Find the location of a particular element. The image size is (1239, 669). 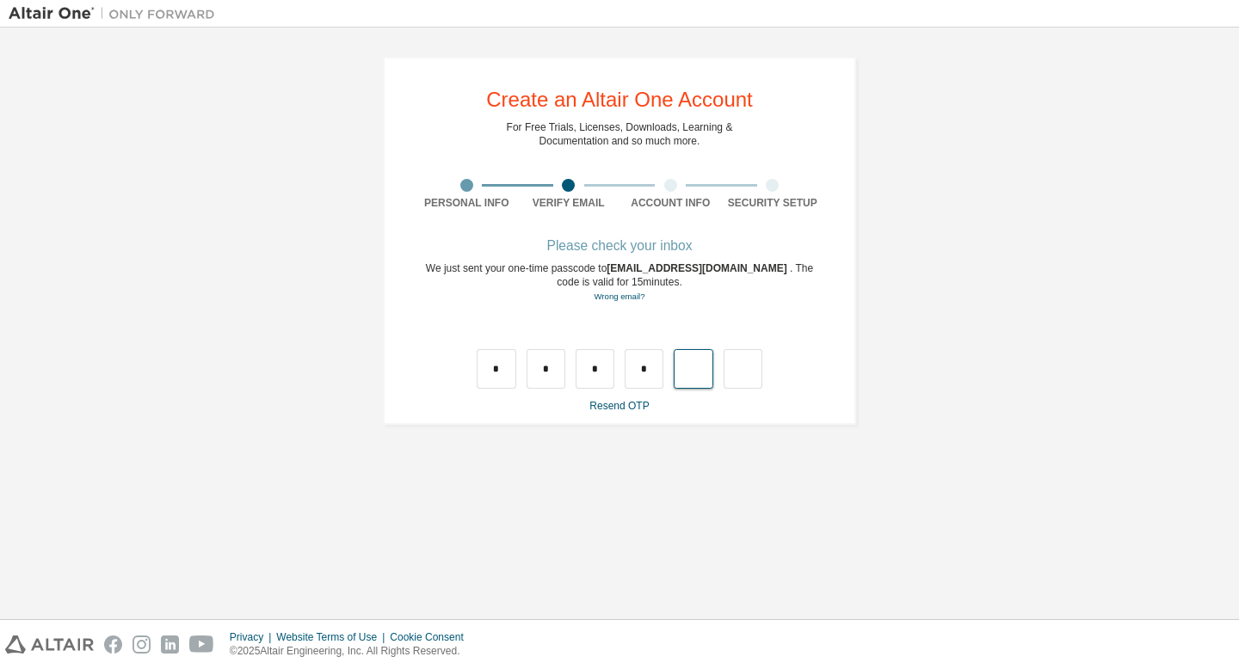

div: Please check your inbox is located at coordinates (619, 246).